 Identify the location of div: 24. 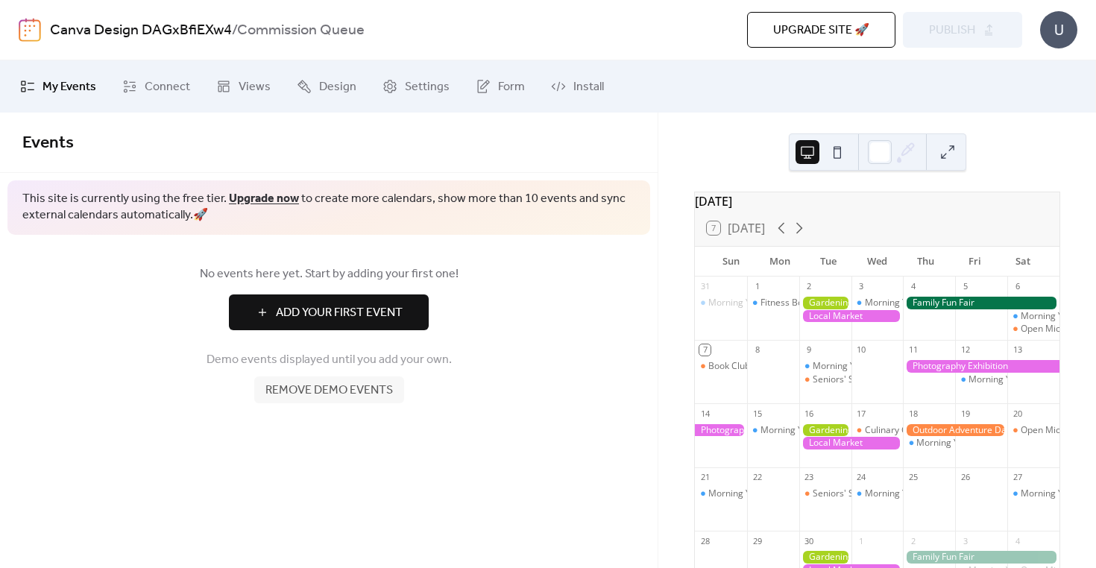
(861, 477).